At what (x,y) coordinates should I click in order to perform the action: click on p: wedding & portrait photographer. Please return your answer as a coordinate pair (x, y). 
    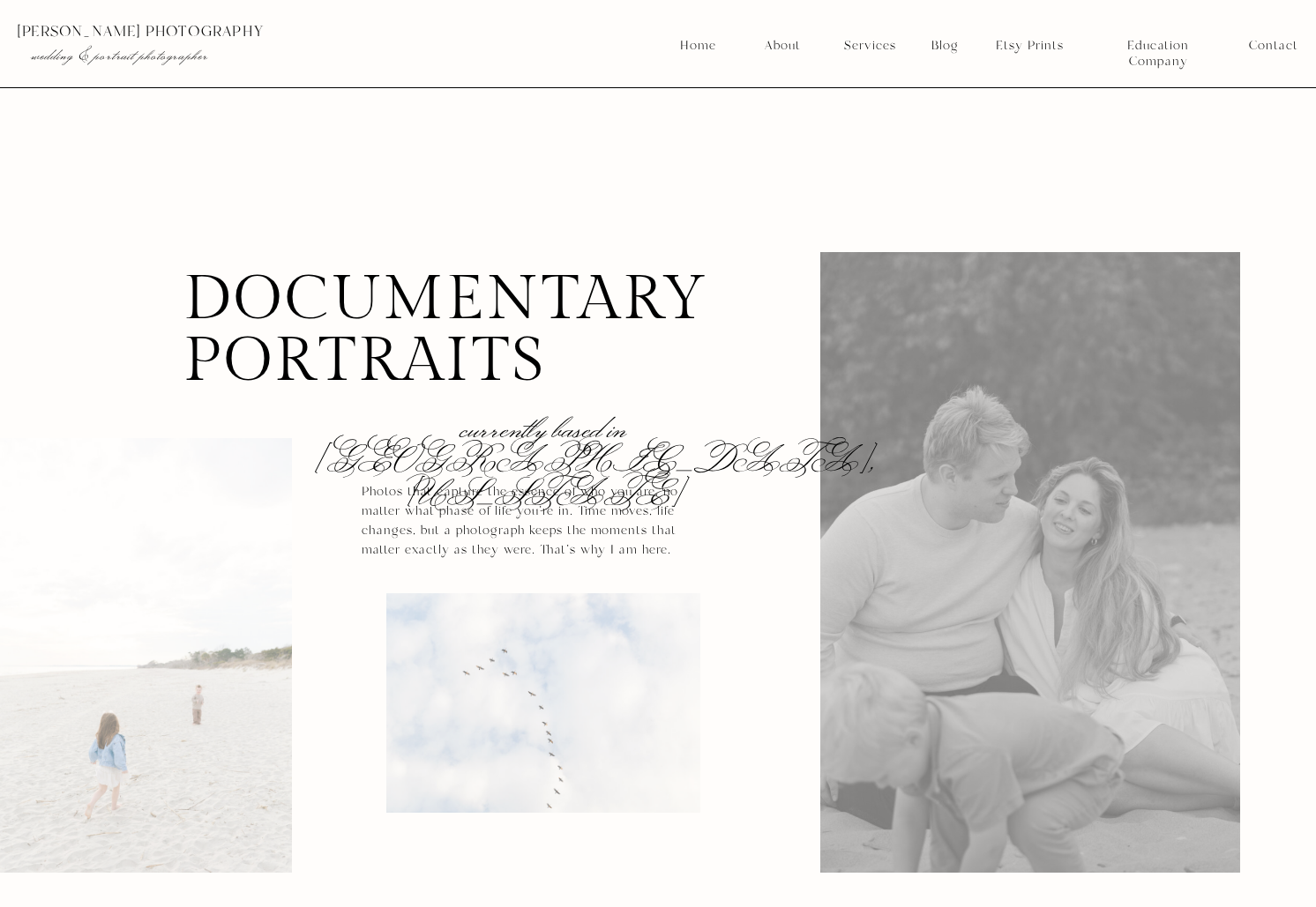
    Looking at the image, I should click on (188, 56).